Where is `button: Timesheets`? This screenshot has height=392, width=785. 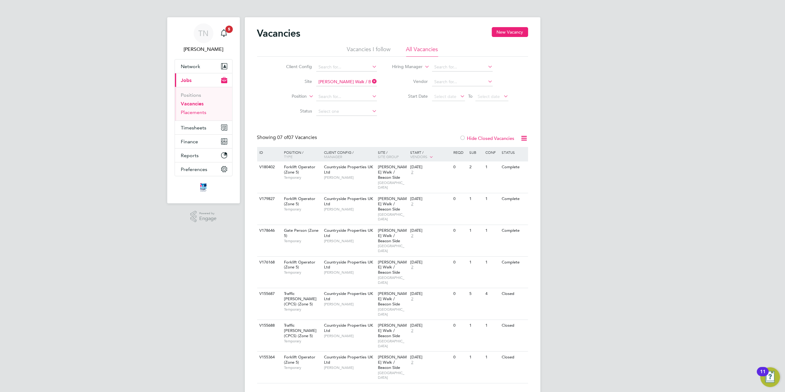 button: Timesheets is located at coordinates (204, 127).